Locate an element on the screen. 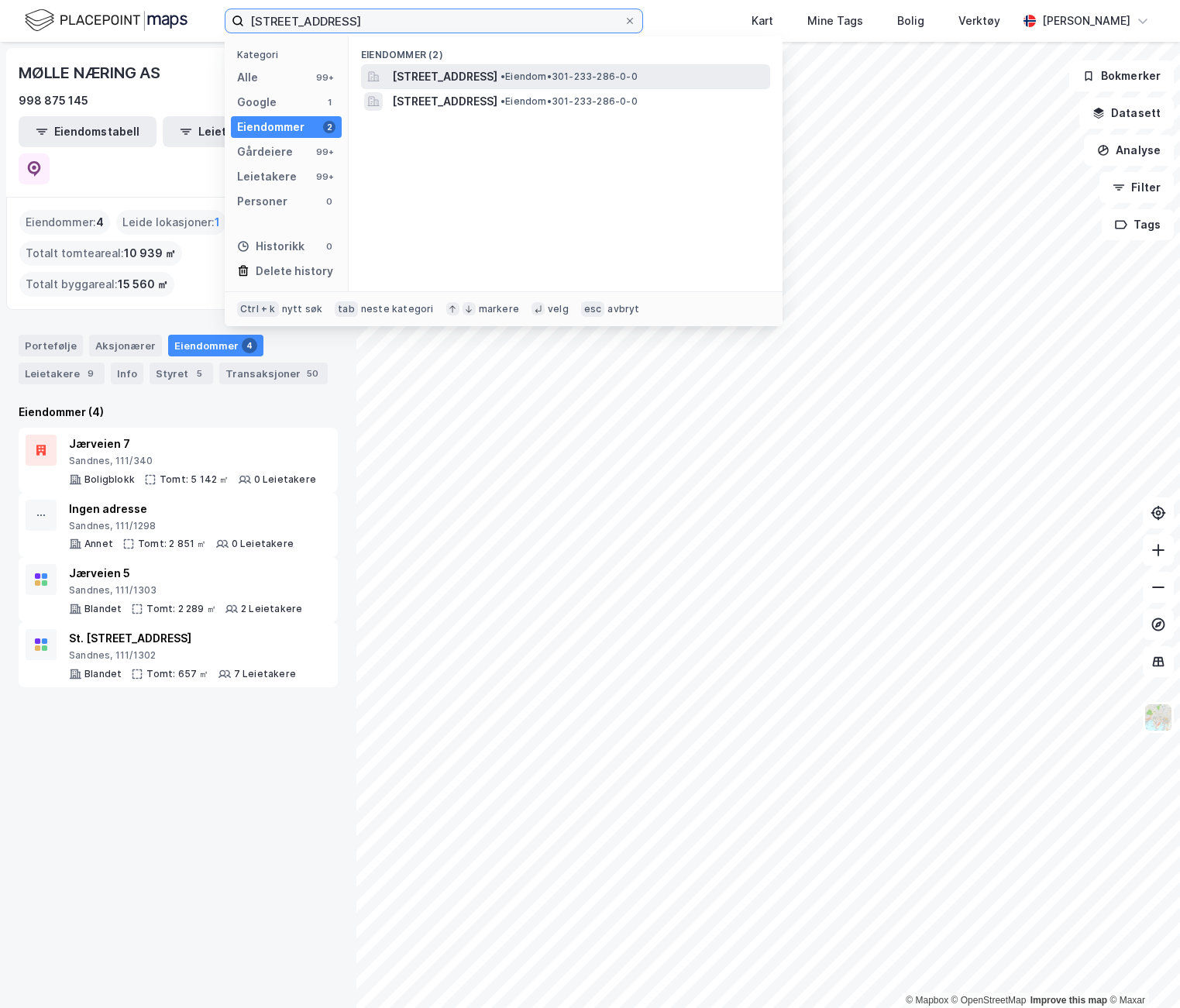 This screenshot has height=1008, width=1180. div: Sandnes, 111/1298 is located at coordinates (182, 526).